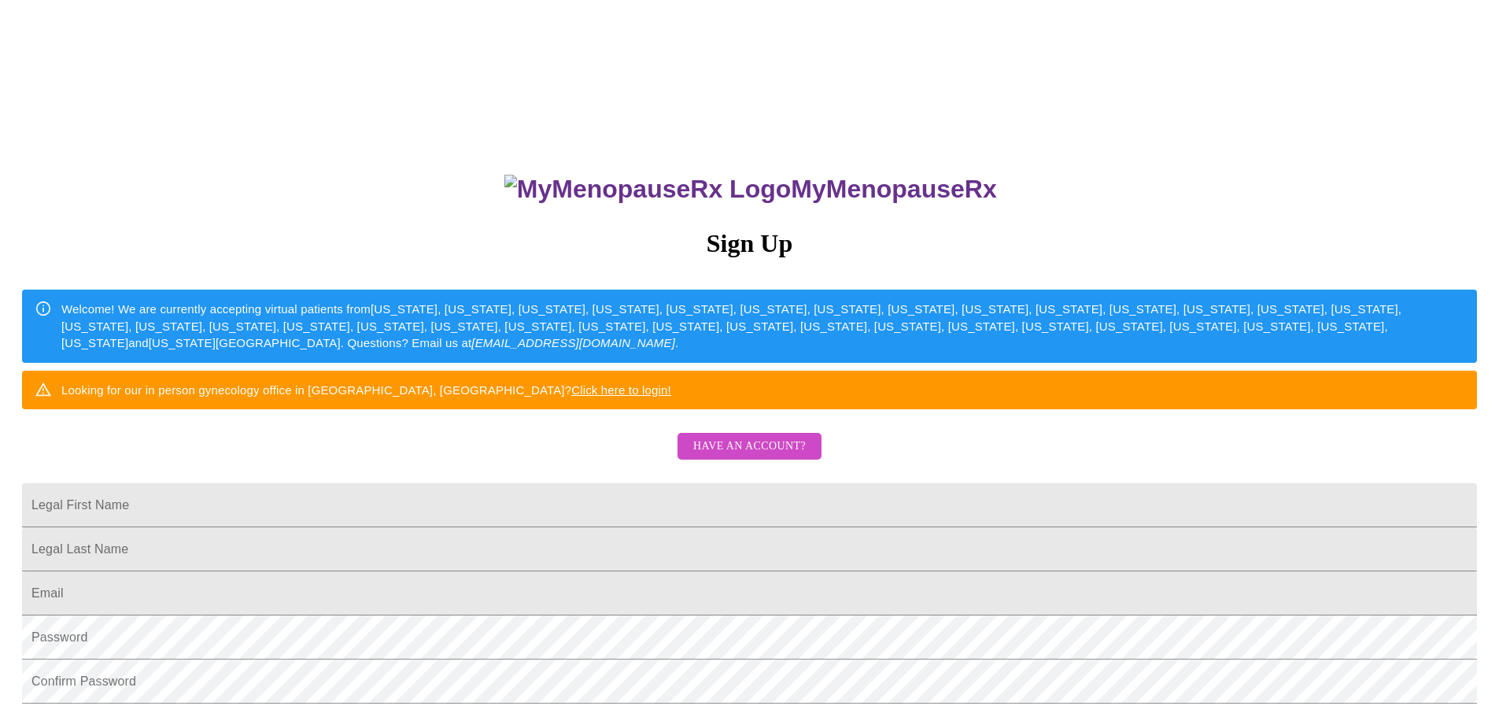 This screenshot has width=1499, height=717. I want to click on h3: Sign Up, so click(749, 243).